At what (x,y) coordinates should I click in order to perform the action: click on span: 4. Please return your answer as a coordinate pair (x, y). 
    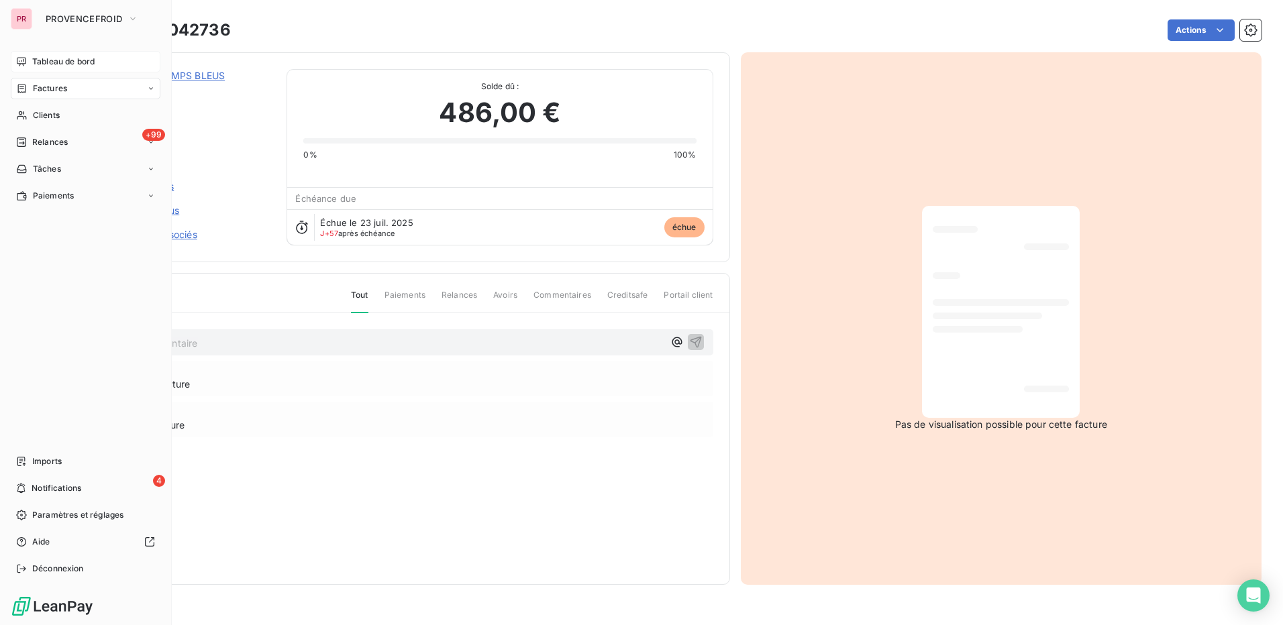
    Looking at the image, I should click on (159, 481).